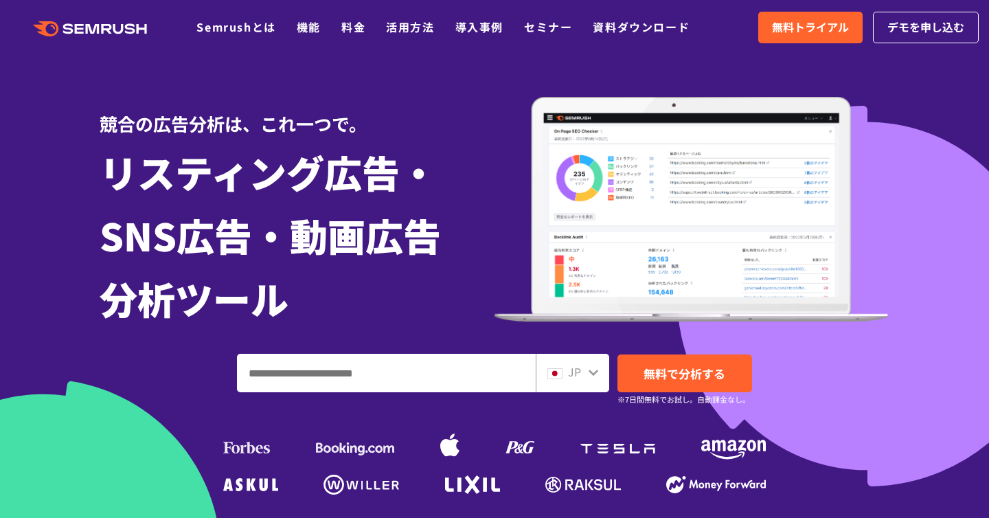  Describe the element at coordinates (386, 373) in the screenshot. I see `input: ドメイン、キーワードまたはURLを入力してください` at that location.